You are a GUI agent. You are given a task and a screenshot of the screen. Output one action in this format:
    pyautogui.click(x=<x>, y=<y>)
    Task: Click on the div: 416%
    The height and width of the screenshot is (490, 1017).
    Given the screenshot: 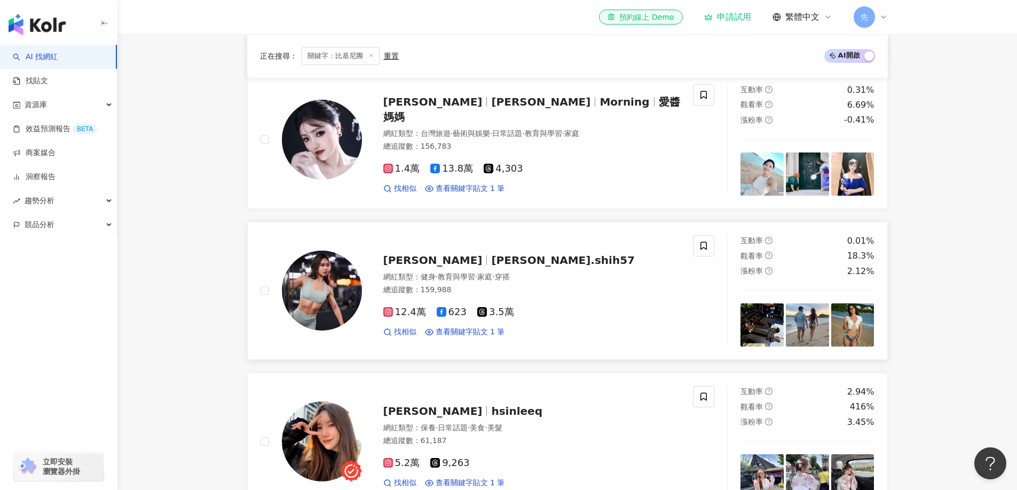 What is the action you would take?
    pyautogui.click(x=862, y=407)
    